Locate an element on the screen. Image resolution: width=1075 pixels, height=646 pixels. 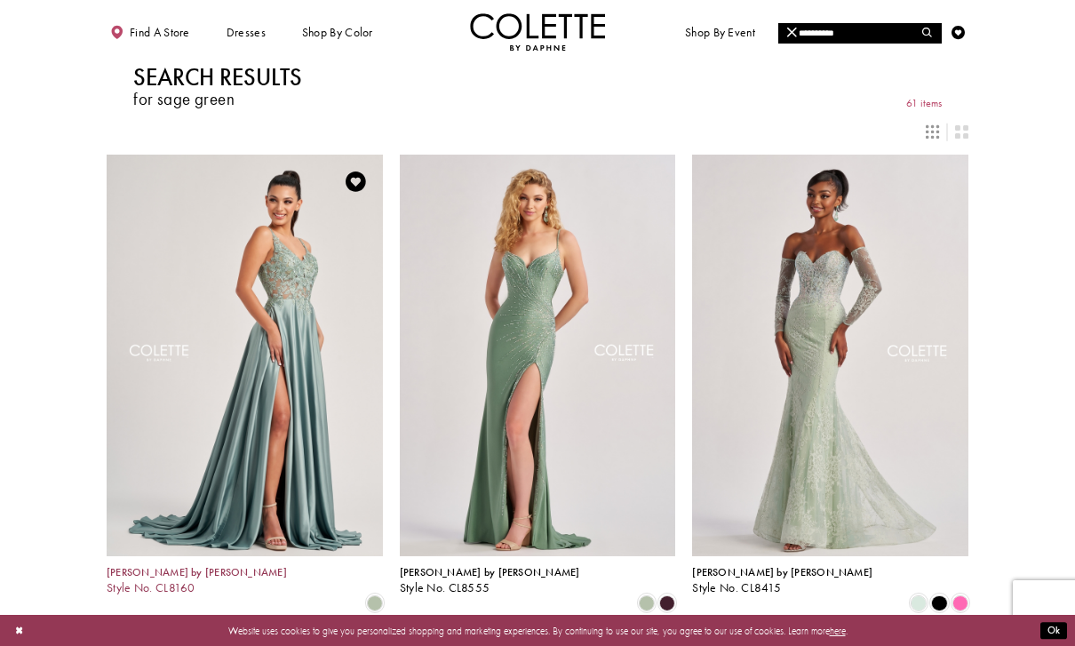
input: Search is located at coordinates (859, 33).